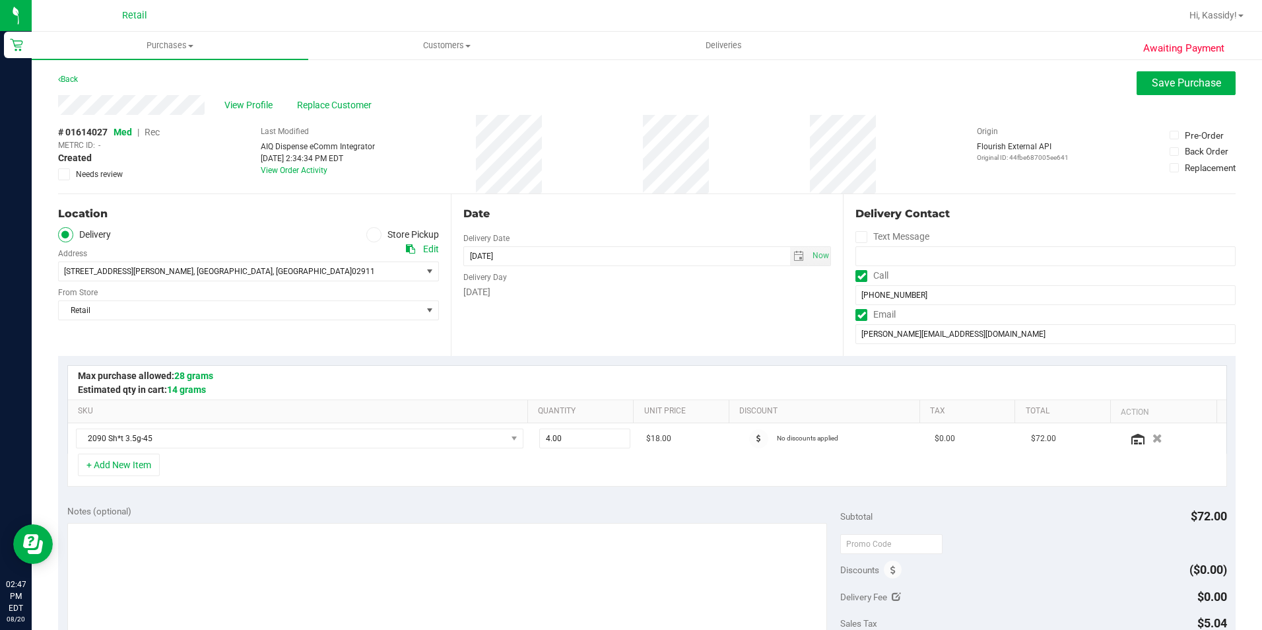 The width and height of the screenshot is (1262, 630). I want to click on p: 08/20, so click(16, 619).